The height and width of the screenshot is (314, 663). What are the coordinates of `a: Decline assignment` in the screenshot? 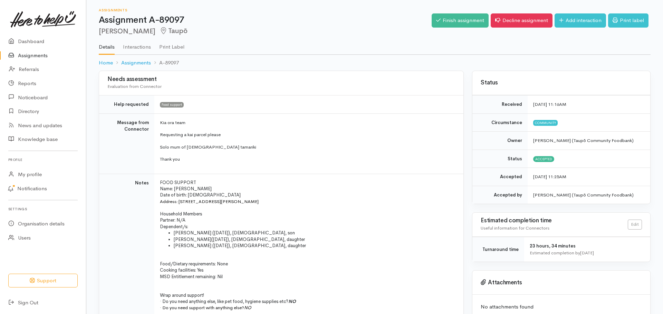 It's located at (521, 20).